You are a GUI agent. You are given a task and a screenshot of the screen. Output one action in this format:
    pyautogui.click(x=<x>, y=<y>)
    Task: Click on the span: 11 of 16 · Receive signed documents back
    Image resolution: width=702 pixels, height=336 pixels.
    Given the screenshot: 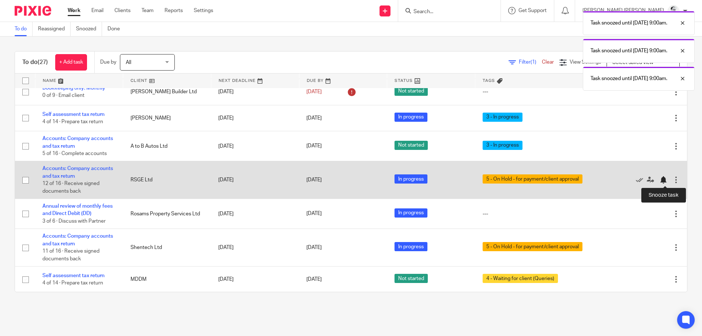 What is the action you would take?
    pyautogui.click(x=71, y=255)
    